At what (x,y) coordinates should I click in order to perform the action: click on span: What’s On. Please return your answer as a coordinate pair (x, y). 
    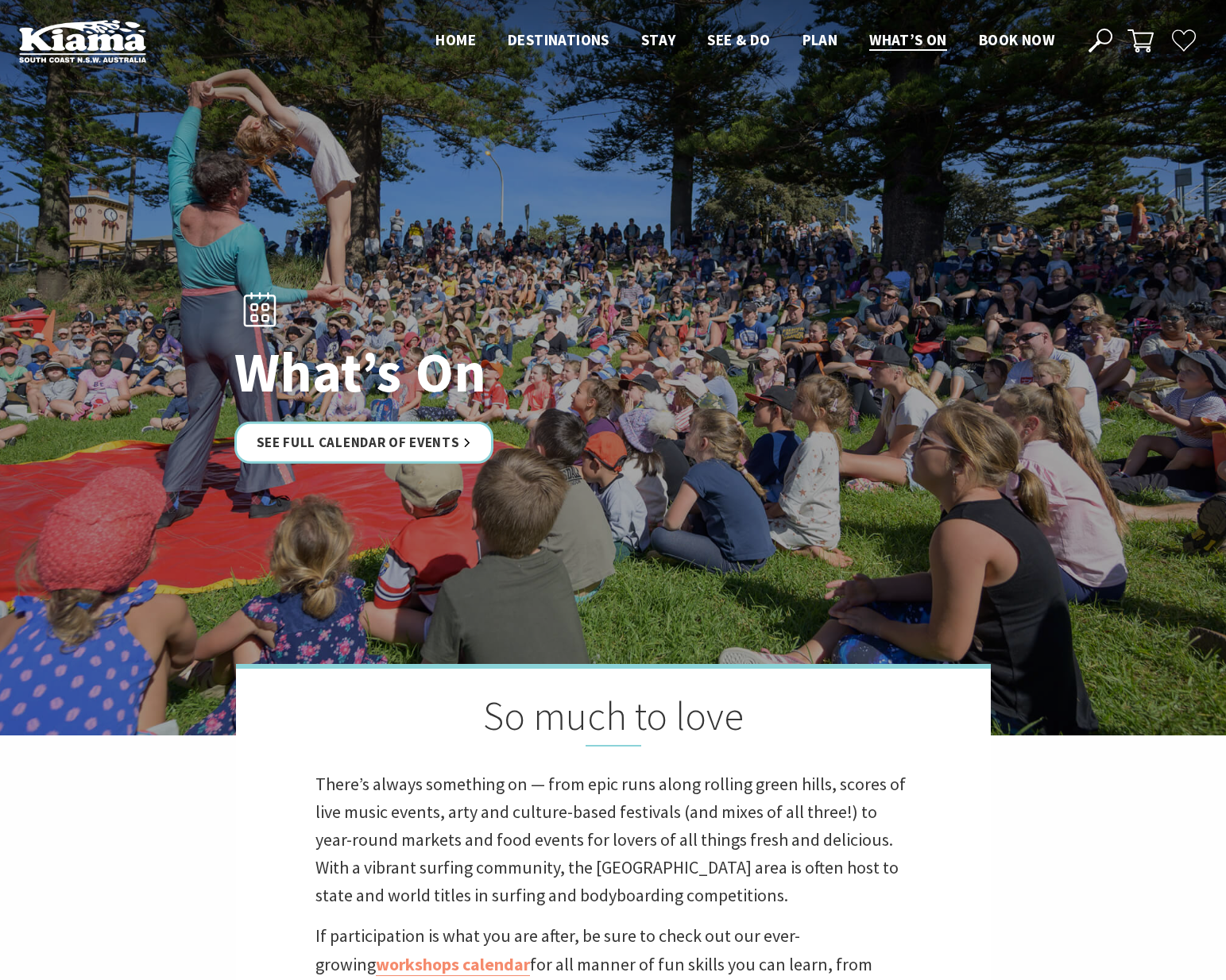
    Looking at the image, I should click on (909, 40).